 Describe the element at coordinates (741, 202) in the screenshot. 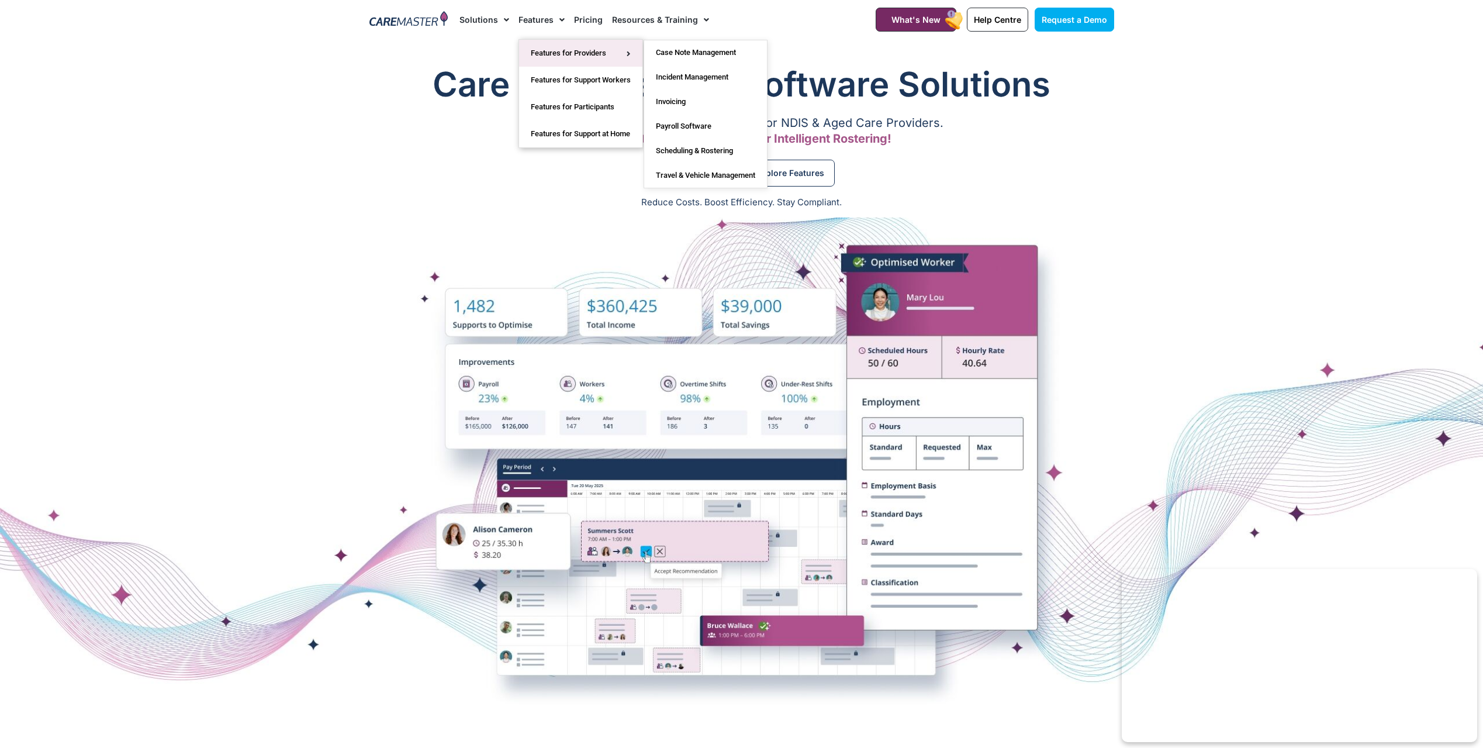

I see `p: Reduce Costs. Boost Efficiency. Stay Compliant.` at that location.